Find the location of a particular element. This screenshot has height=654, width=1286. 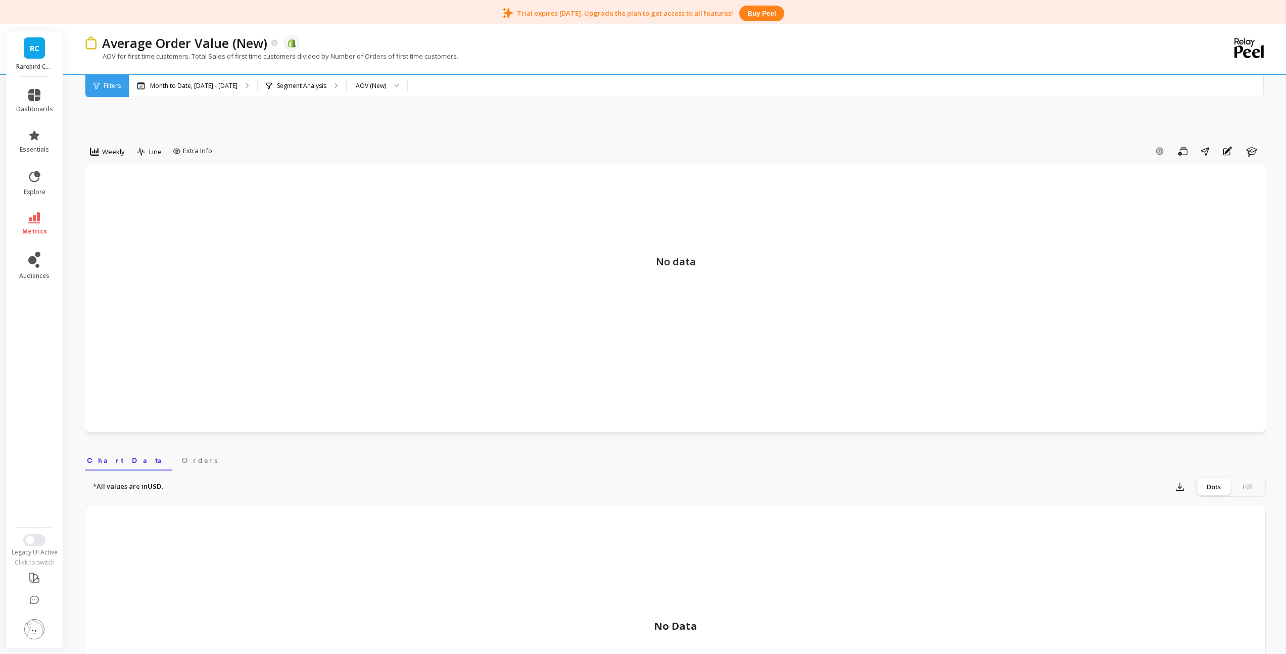

span: Filters is located at coordinates (112, 86).